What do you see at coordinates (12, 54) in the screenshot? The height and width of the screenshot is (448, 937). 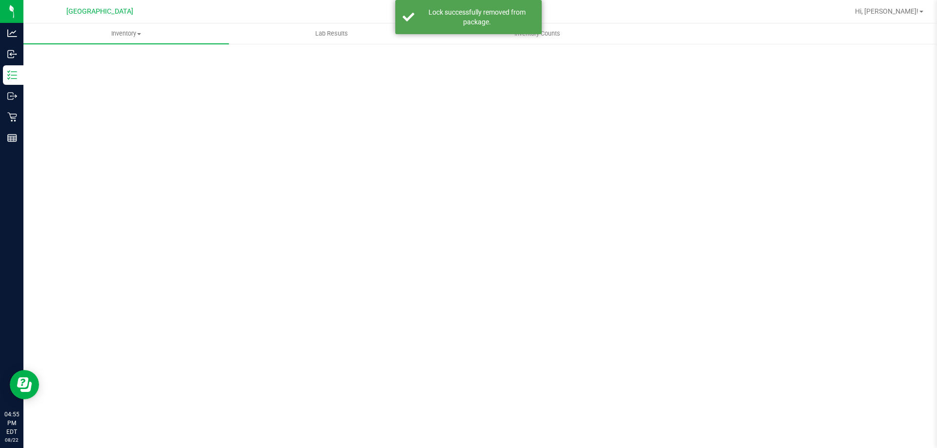 I see `inline-svg: Inbound` at bounding box center [12, 54].